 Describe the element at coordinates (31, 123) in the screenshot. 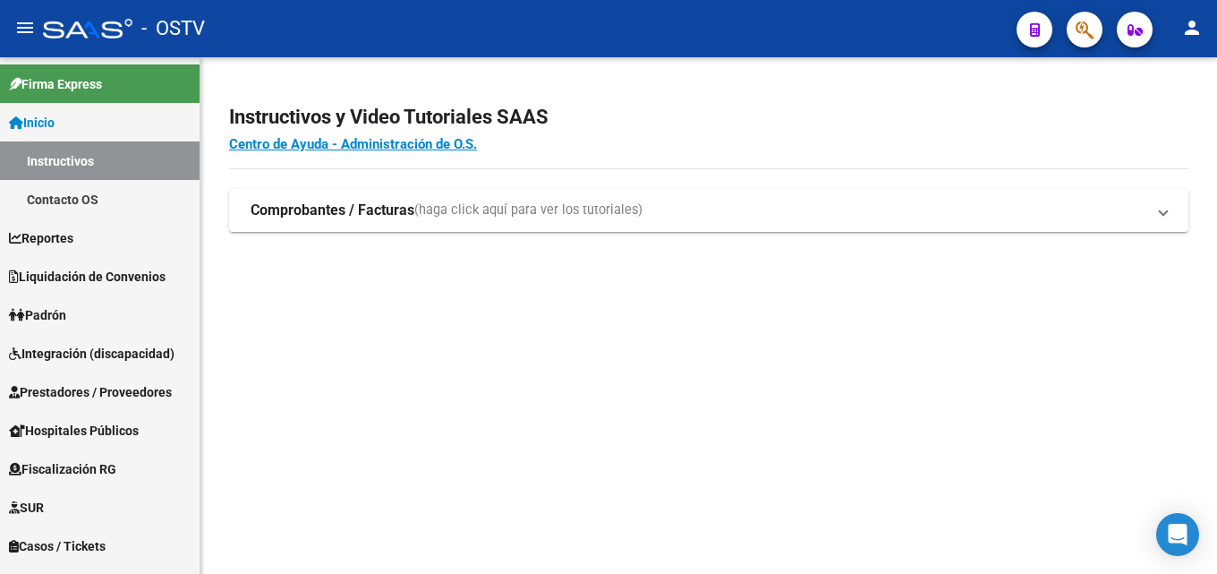

I see `span: Inicio` at that location.